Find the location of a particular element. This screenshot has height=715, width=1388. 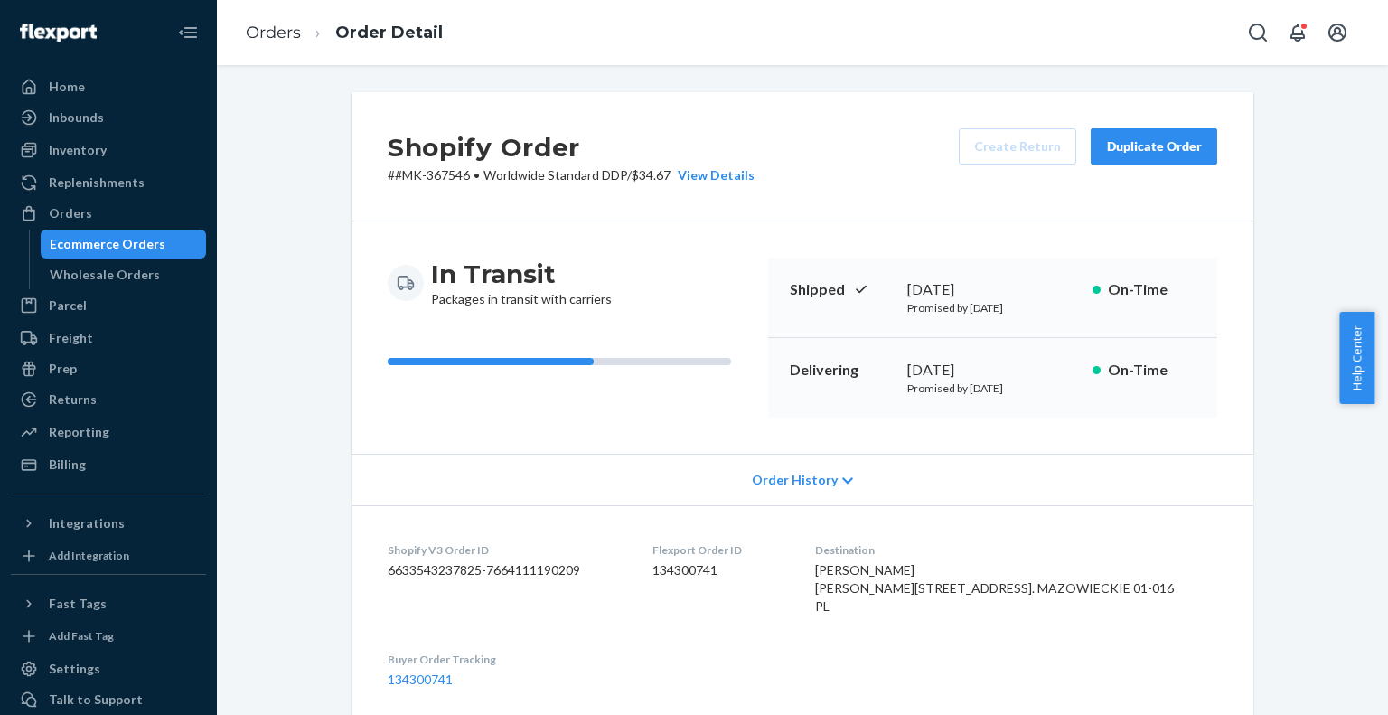

button: Help Center is located at coordinates (1356, 358).